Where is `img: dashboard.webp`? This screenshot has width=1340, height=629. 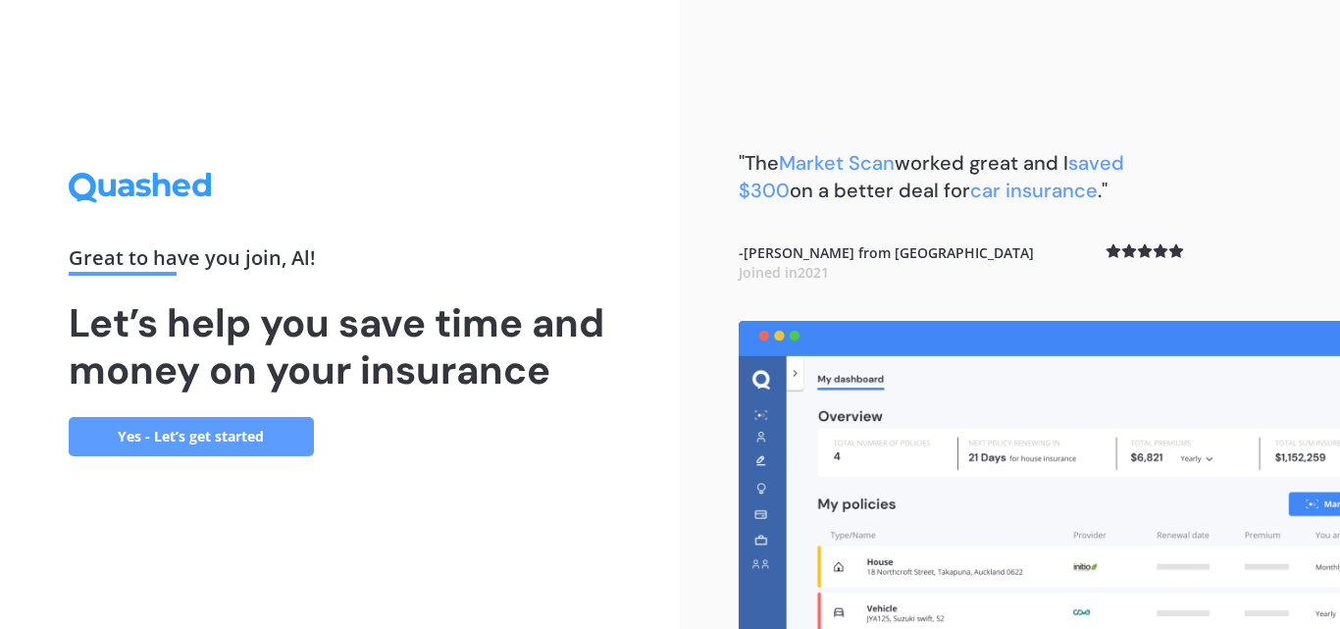 img: dashboard.webp is located at coordinates (1038, 475).